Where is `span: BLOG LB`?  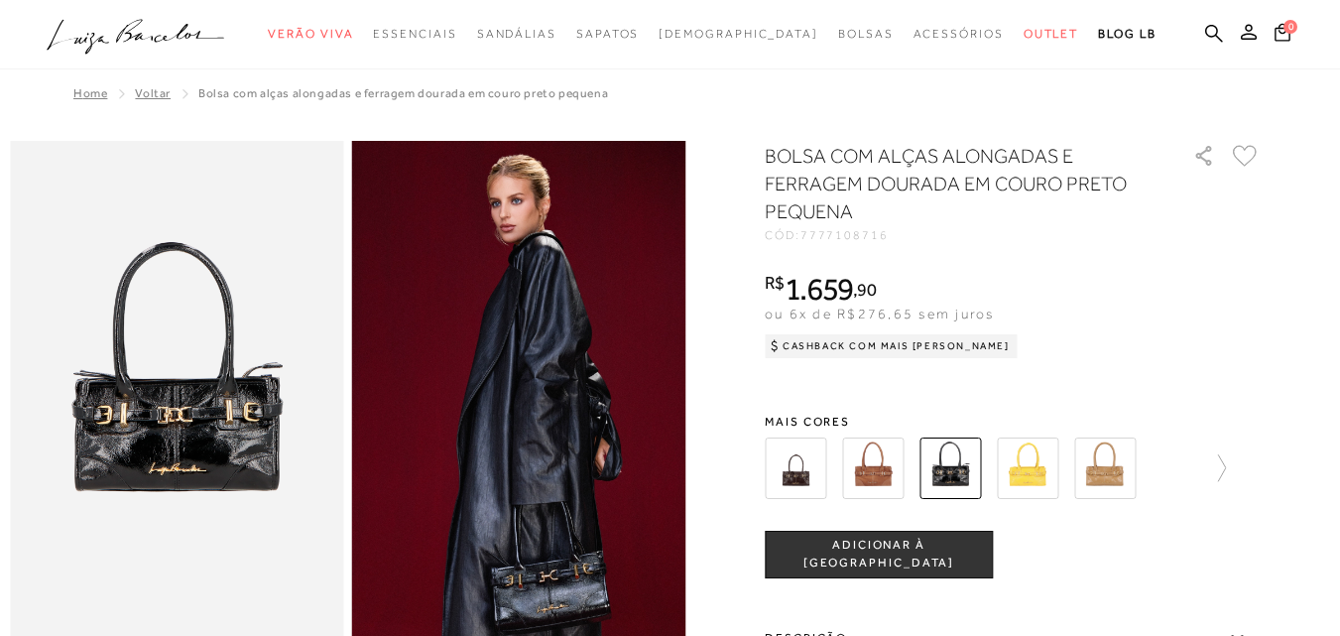
span: BLOG LB is located at coordinates (1127, 34).